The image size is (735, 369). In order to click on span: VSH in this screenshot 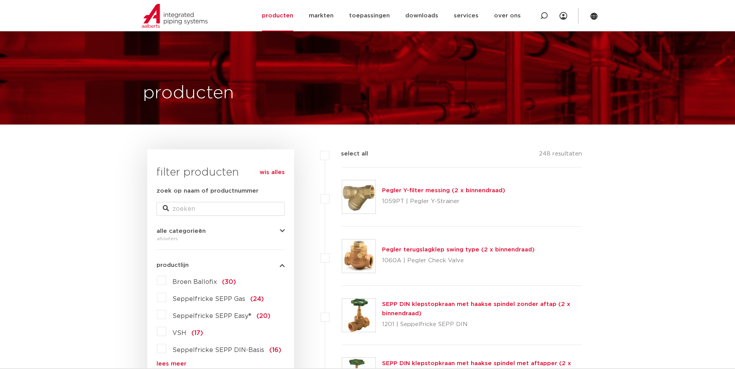, I will do `click(179, 333)`.